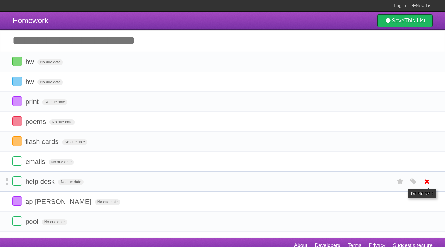  What do you see at coordinates (415, 21) in the screenshot?
I see `b: This List` at bounding box center [415, 21].